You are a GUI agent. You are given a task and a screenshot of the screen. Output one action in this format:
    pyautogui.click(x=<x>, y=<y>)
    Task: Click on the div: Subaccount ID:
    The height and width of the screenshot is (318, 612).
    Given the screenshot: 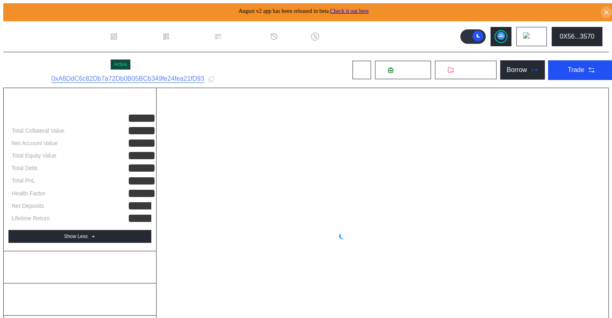 What is the action you would take?
    pyautogui.click(x=29, y=79)
    